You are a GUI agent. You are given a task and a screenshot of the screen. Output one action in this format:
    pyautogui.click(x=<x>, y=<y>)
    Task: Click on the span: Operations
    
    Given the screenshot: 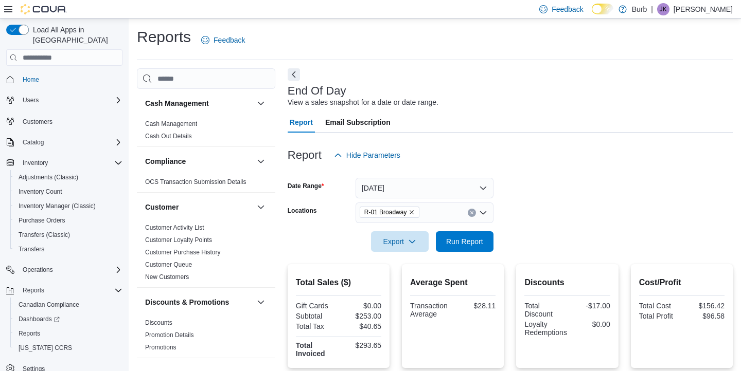 What is the action you would take?
    pyautogui.click(x=38, y=270)
    